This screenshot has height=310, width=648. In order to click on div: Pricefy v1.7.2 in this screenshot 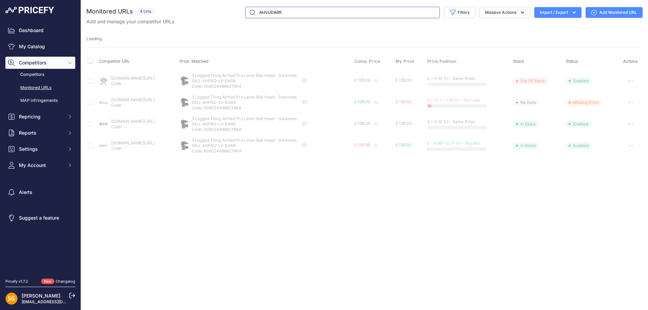, I will do `click(17, 281)`.